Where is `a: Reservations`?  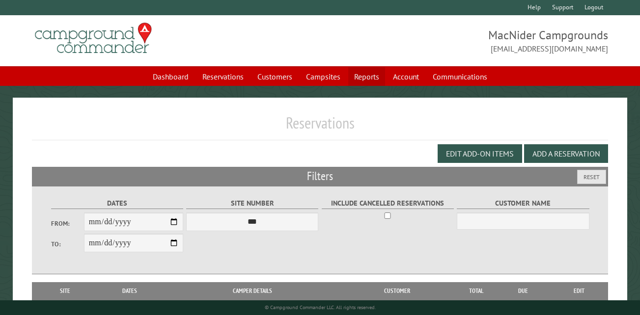
a: Reservations is located at coordinates (223, 77).